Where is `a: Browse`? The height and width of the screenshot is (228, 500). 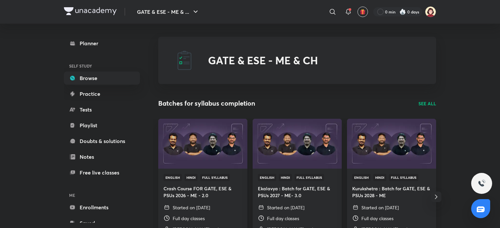 a: Browse is located at coordinates (102, 78).